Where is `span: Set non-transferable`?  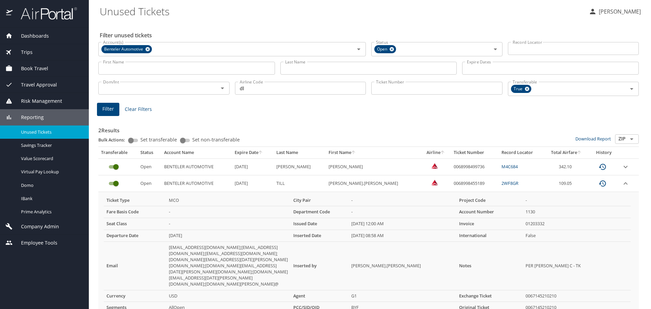 span: Set non-transferable is located at coordinates (216, 140).